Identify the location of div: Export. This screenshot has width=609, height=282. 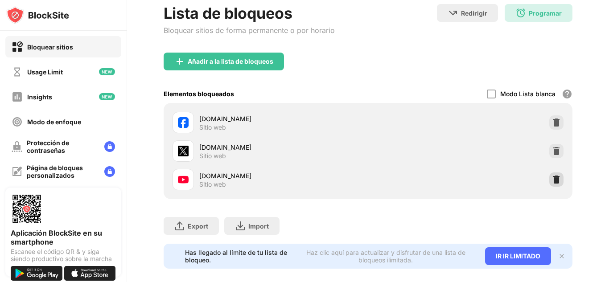
(198, 226).